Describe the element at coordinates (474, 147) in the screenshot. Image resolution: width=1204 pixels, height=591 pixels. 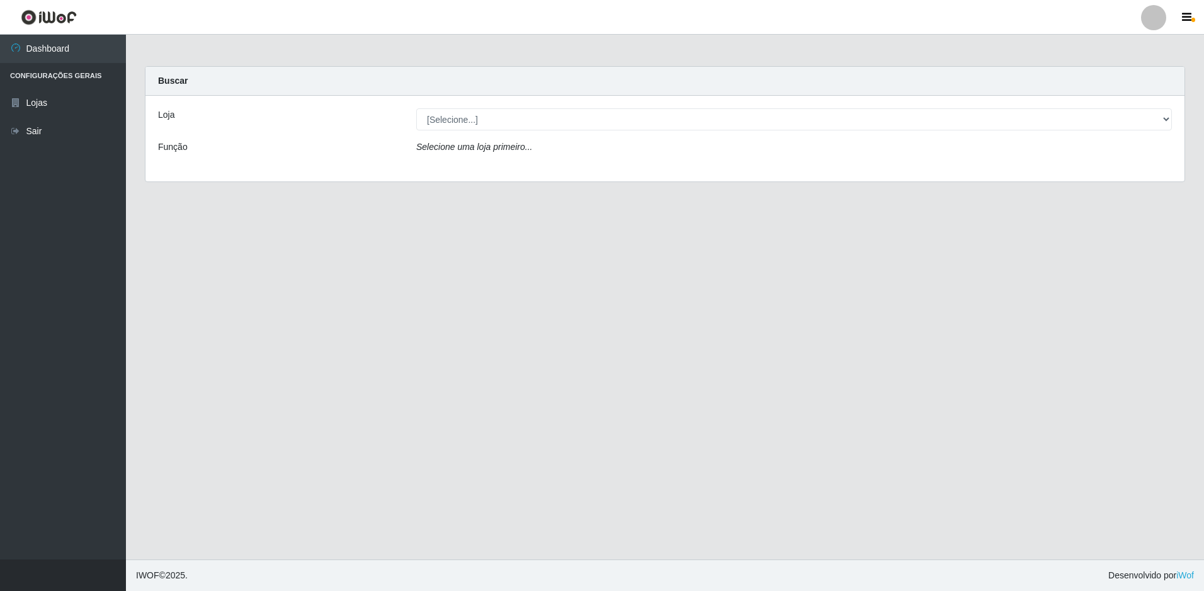
I see `i: Selecione uma loja primeiro...` at that location.